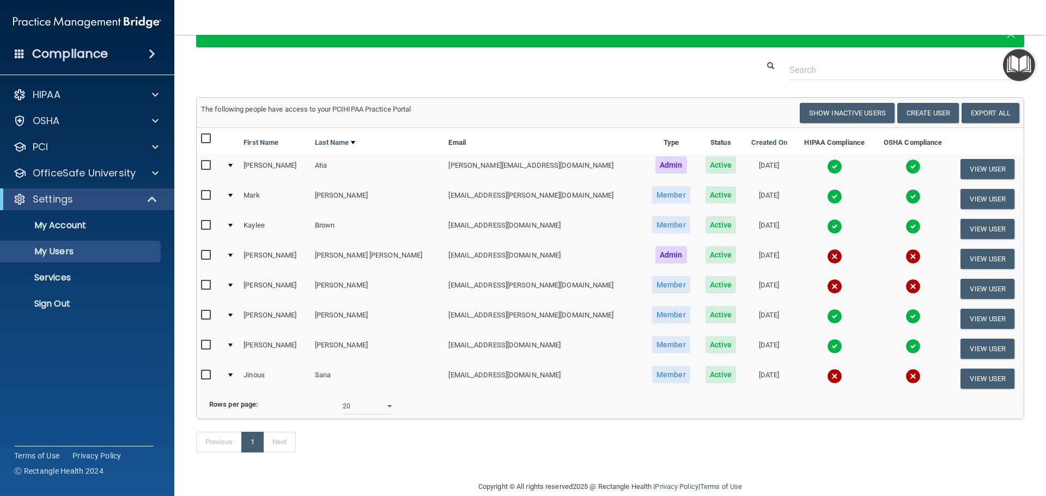  I want to click on span: Ⓒ Rectangle Health 2024, so click(59, 471).